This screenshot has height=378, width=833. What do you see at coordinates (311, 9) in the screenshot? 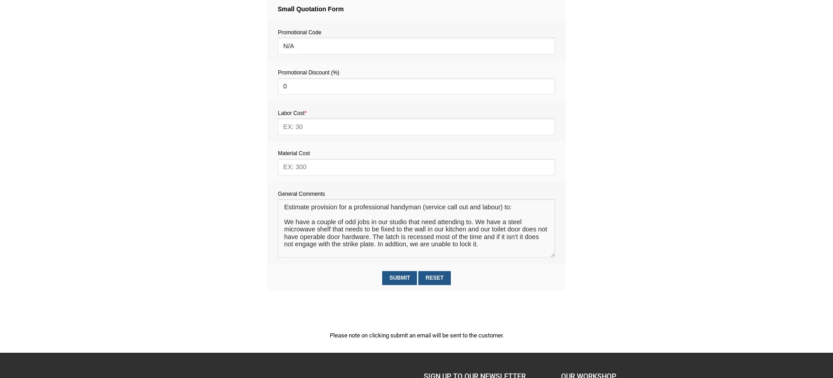
I see `strong: Small Quotation Form` at bounding box center [311, 9].